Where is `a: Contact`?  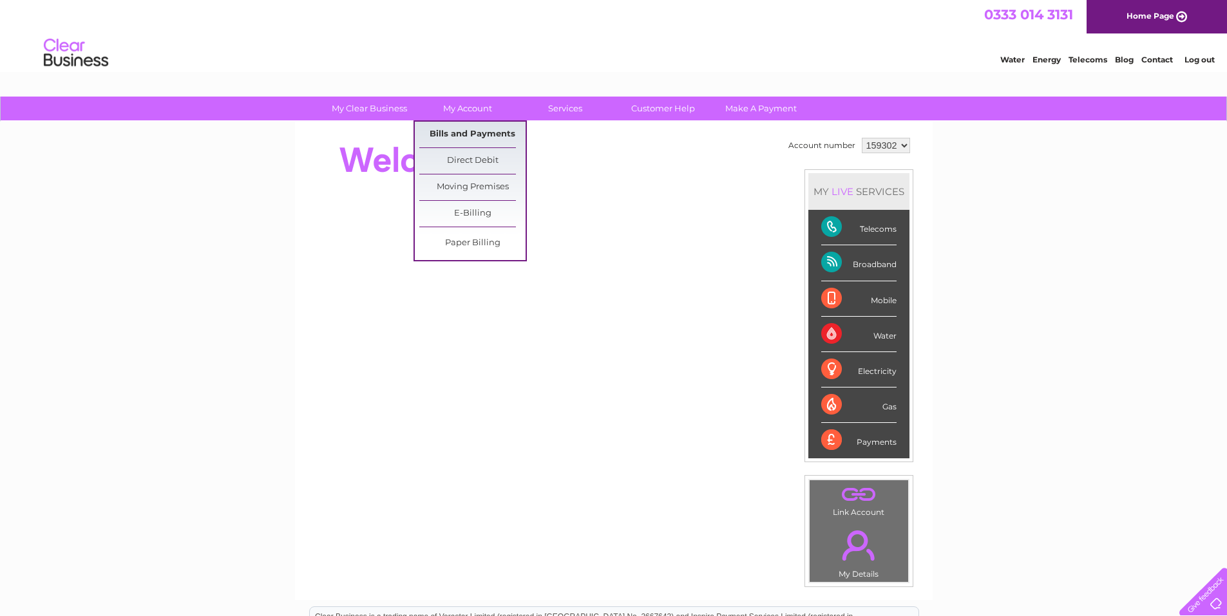
a: Contact is located at coordinates (1157, 59).